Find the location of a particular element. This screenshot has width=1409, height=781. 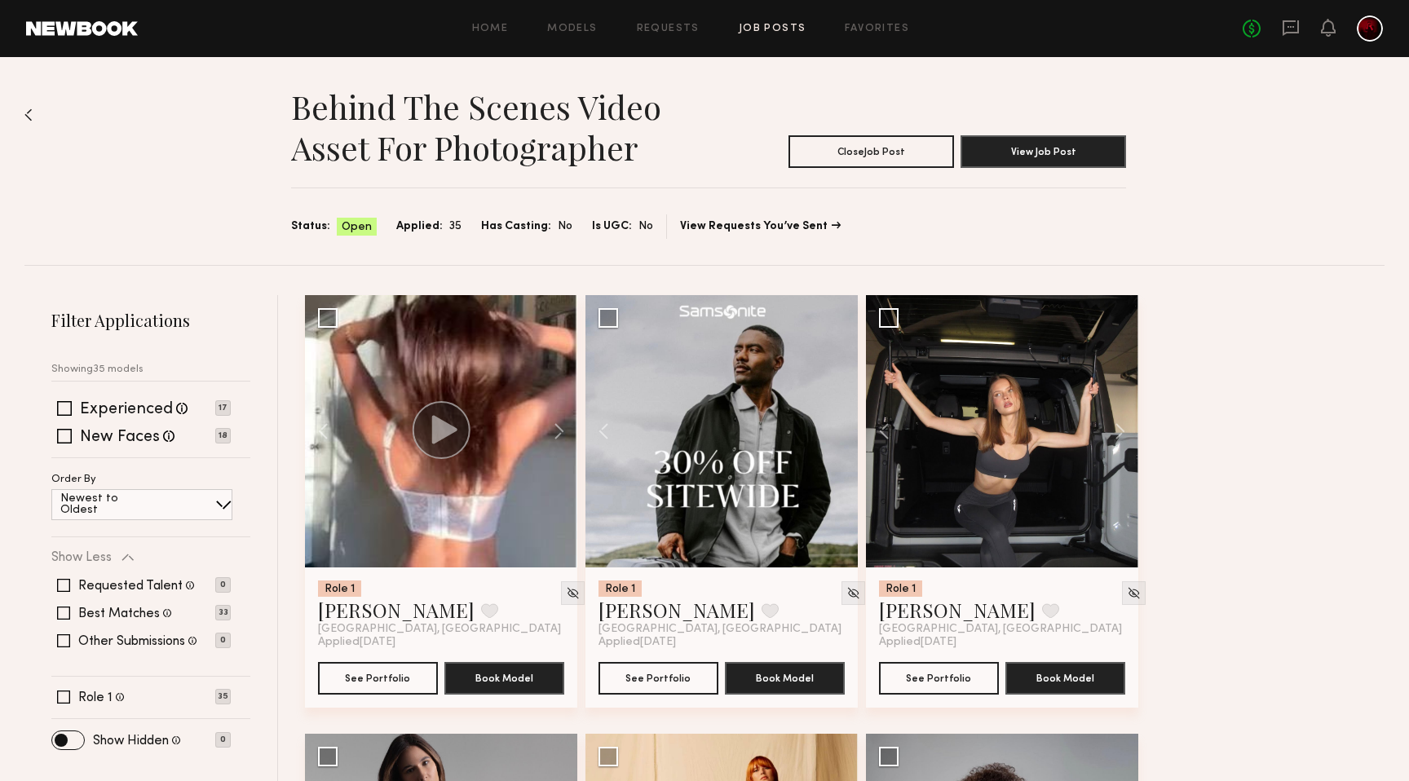

label: Experienced is located at coordinates (126, 410).